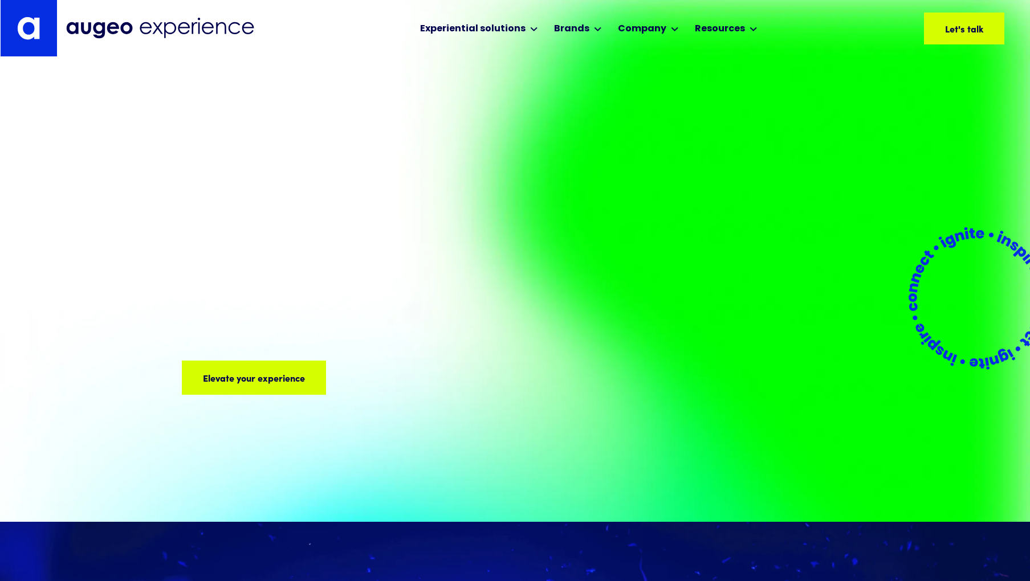 Image resolution: width=1030 pixels, height=581 pixels. What do you see at coordinates (642, 29) in the screenshot?
I see `div: Company` at bounding box center [642, 29].